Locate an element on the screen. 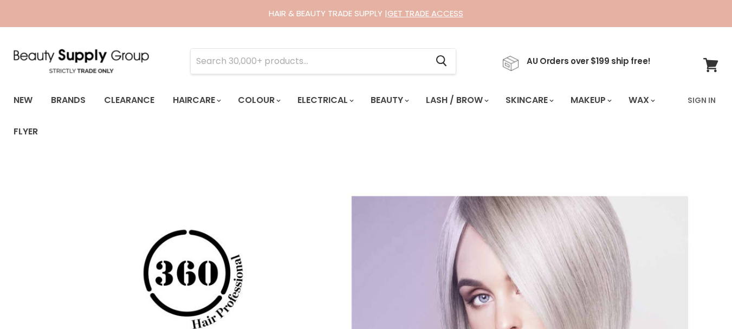 The width and height of the screenshot is (732, 329). a: Colour is located at coordinates (258, 100).